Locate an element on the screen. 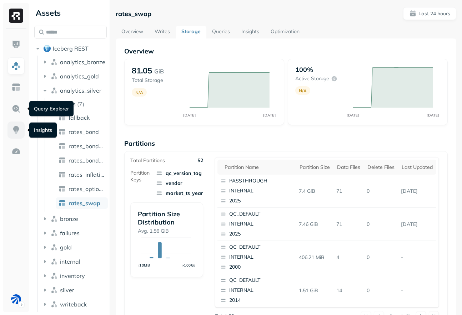  p: 406.21 MiB is located at coordinates (314, 258).